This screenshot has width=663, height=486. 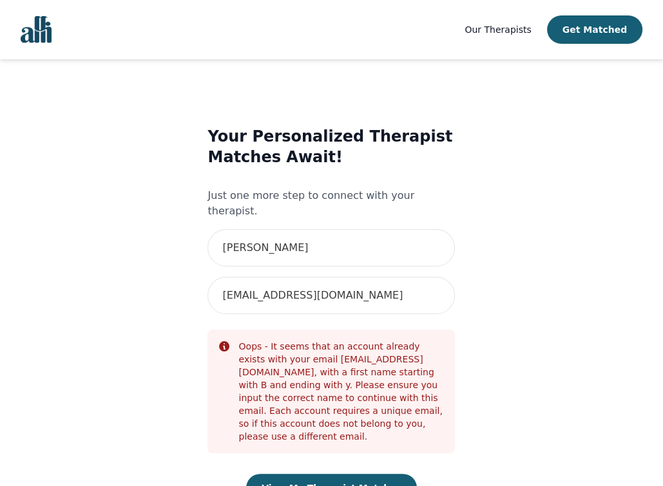 I want to click on img: alli logo, so click(x=36, y=30).